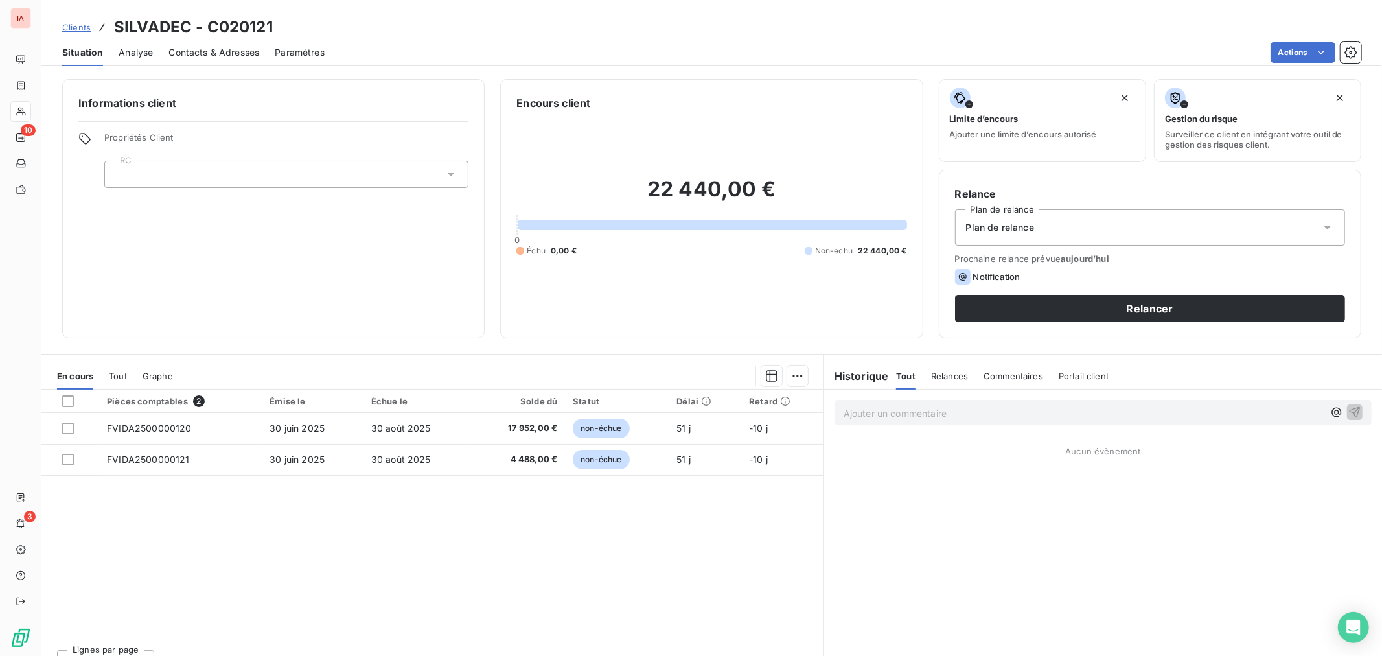  What do you see at coordinates (76, 27) in the screenshot?
I see `a: Clients` at bounding box center [76, 27].